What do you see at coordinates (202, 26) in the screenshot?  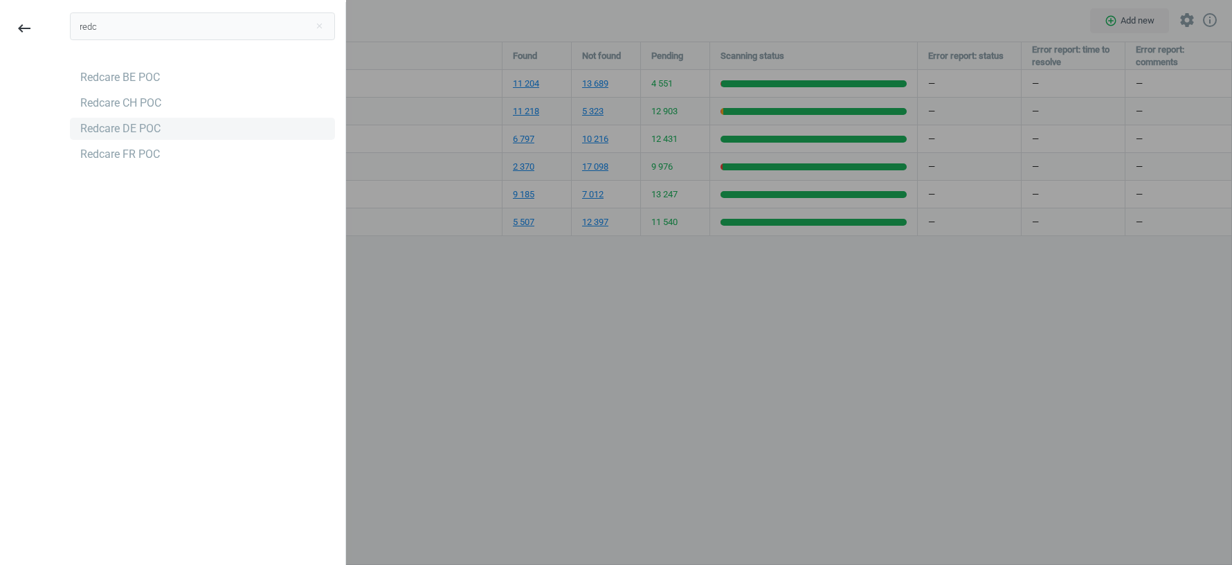 I see `input: Search campaign` at bounding box center [202, 26].